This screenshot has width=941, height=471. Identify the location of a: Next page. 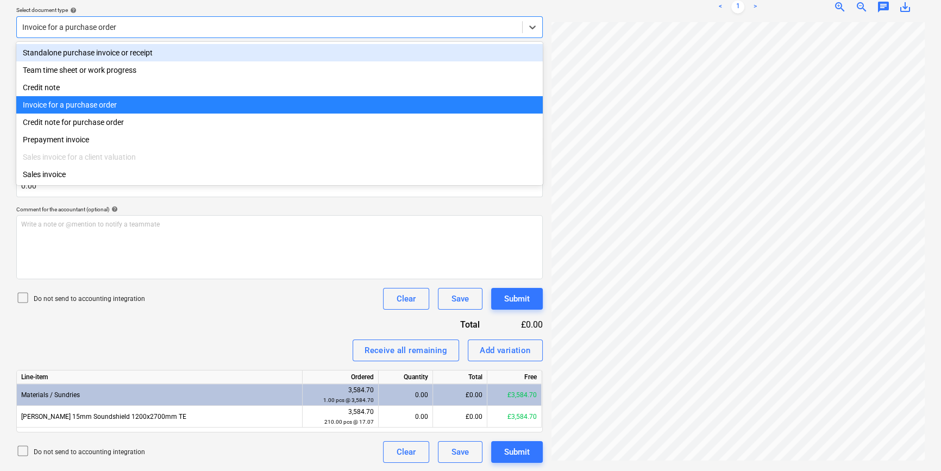
(755, 7).